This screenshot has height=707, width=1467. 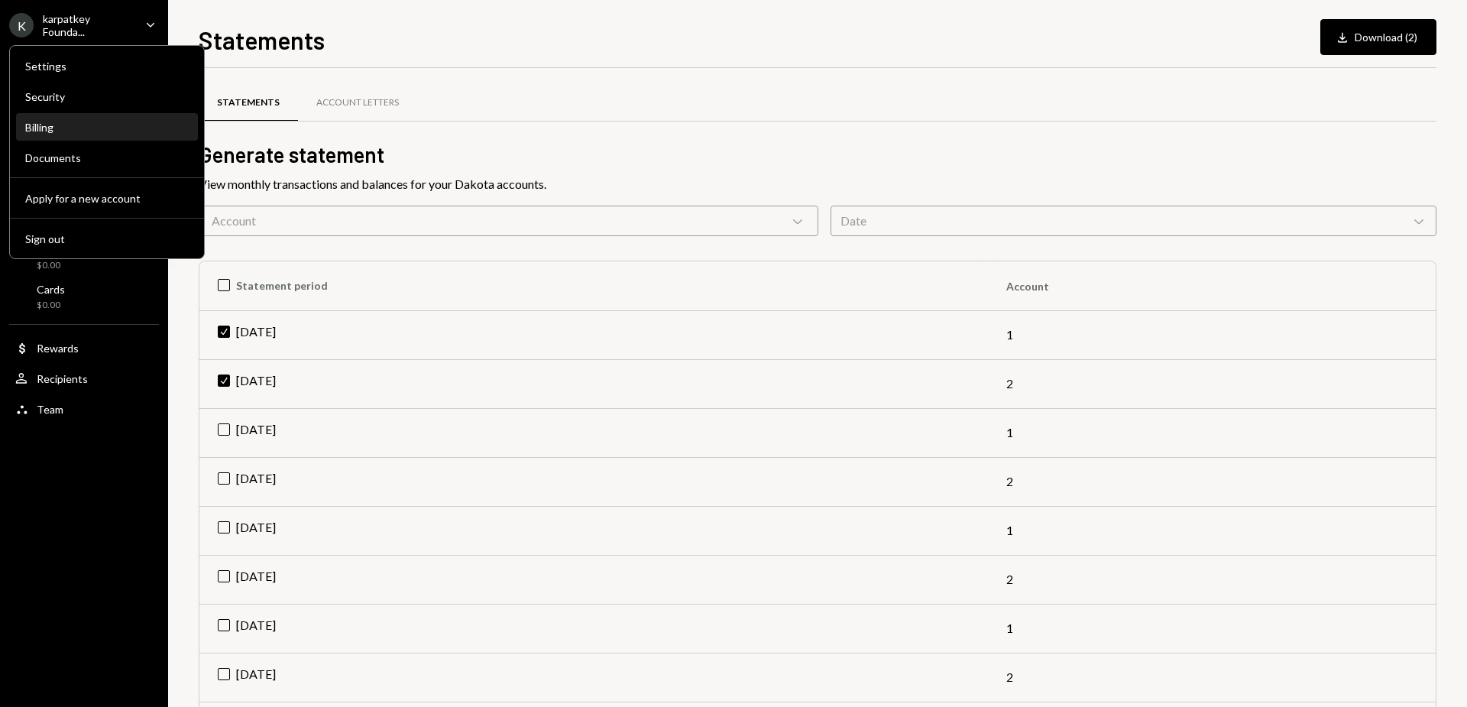 What do you see at coordinates (107, 66) in the screenshot?
I see `a: Settings` at bounding box center [107, 66].